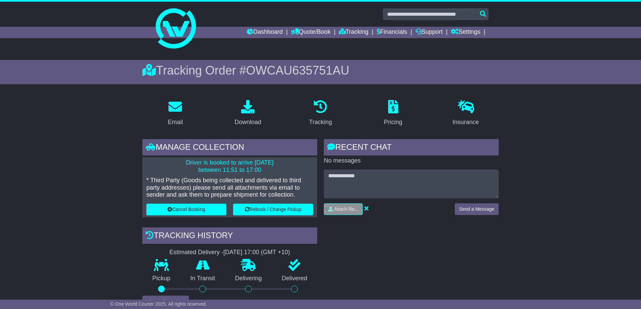 The height and width of the screenshot is (309, 641). What do you see at coordinates (248, 279) in the screenshot?
I see `p: Delivering` at bounding box center [248, 279].